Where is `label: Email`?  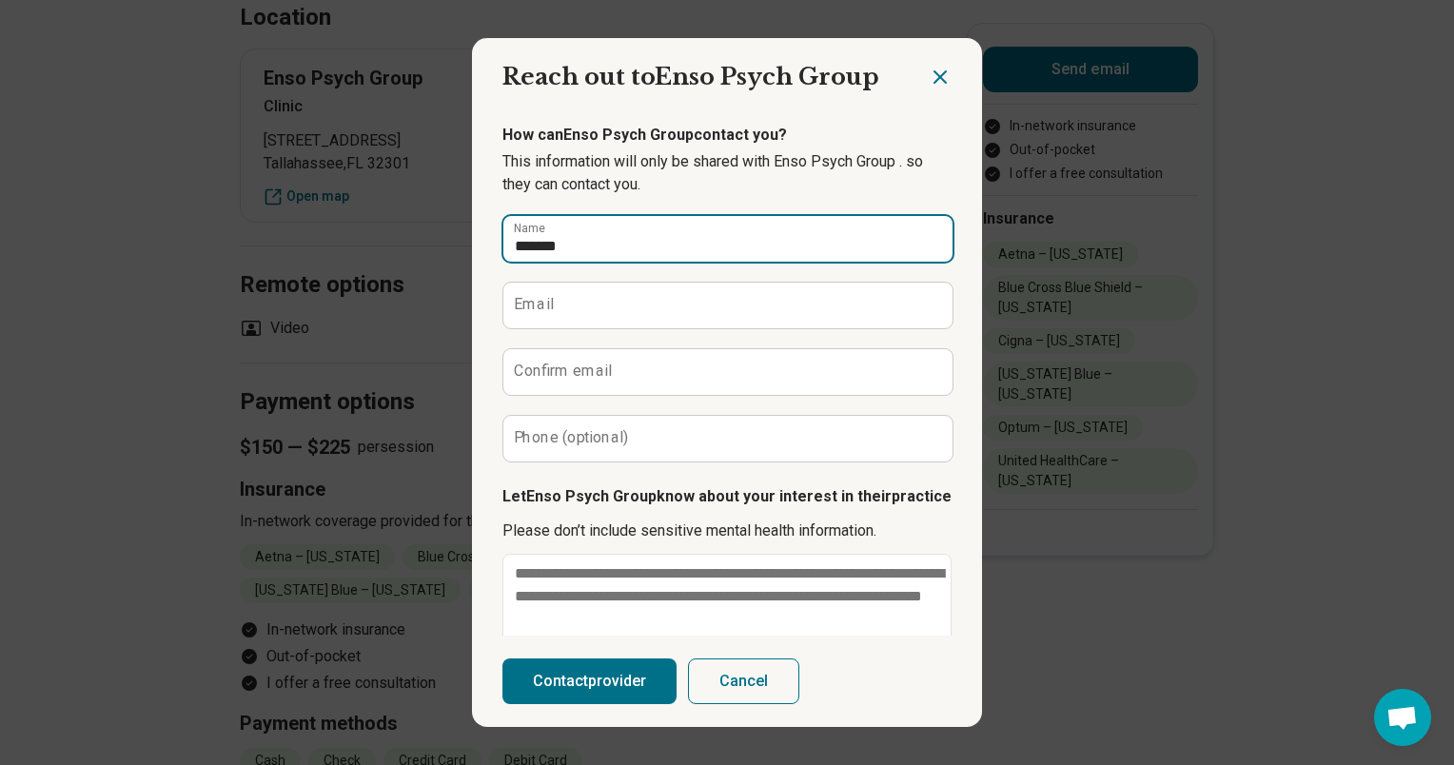 label: Email is located at coordinates (534, 304).